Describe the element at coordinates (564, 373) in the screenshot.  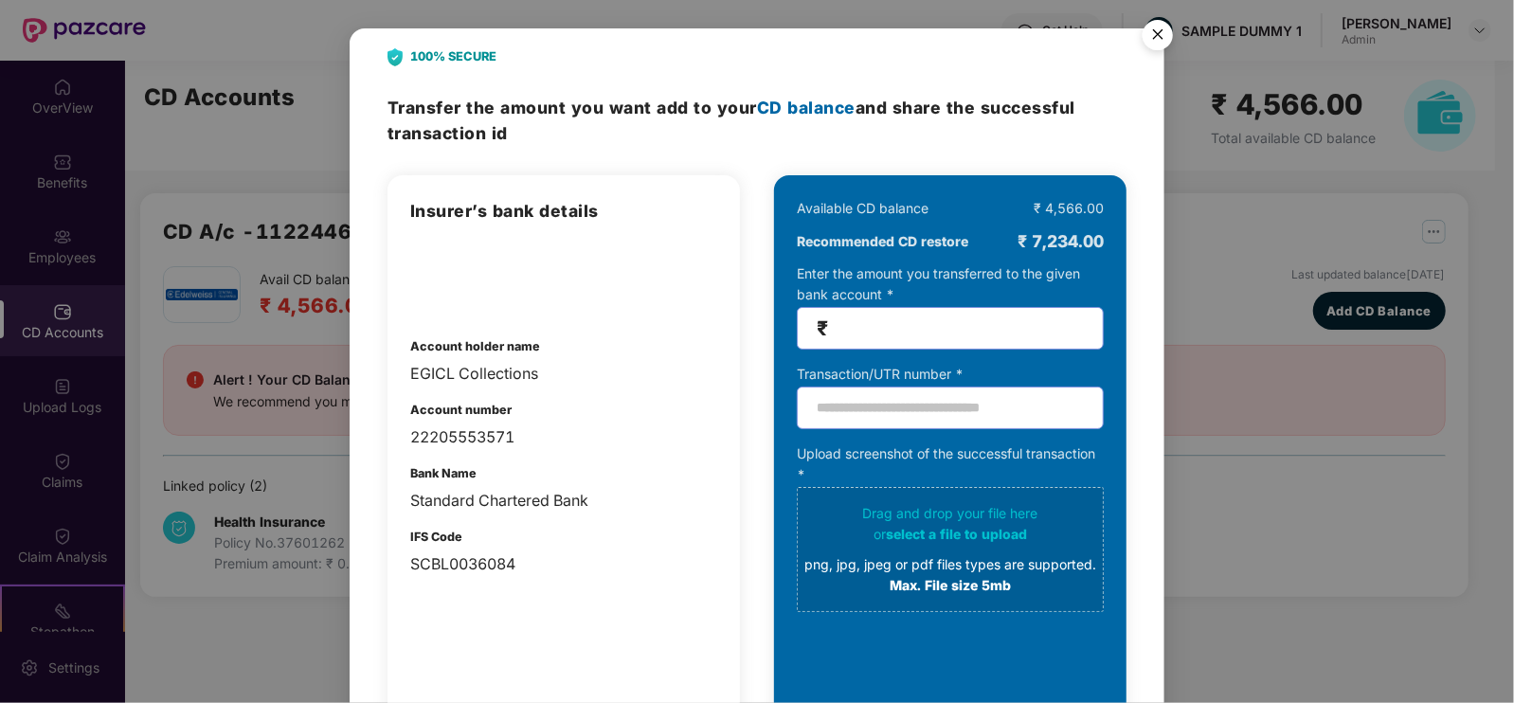
I see `div: EGICL Collections` at that location.